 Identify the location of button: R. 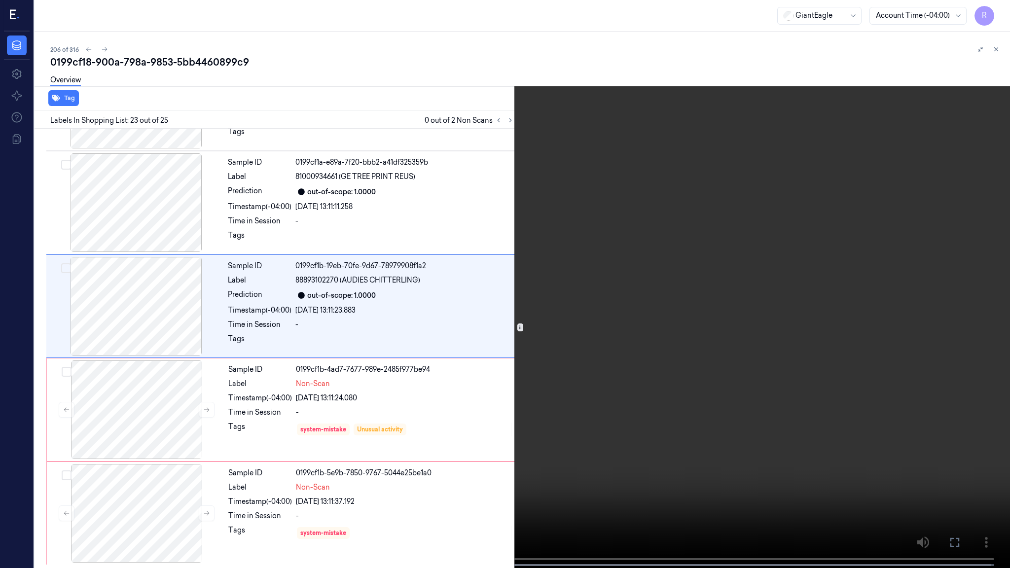
(985, 16).